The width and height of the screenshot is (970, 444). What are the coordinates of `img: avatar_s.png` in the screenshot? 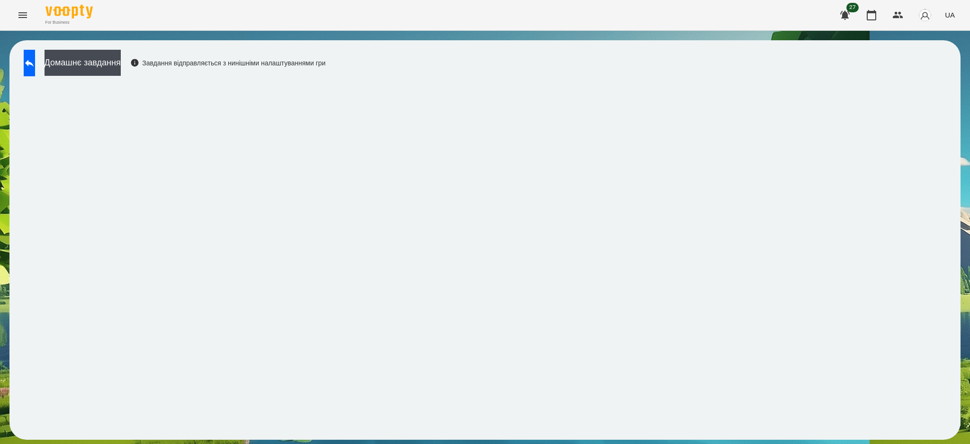 It's located at (925, 15).